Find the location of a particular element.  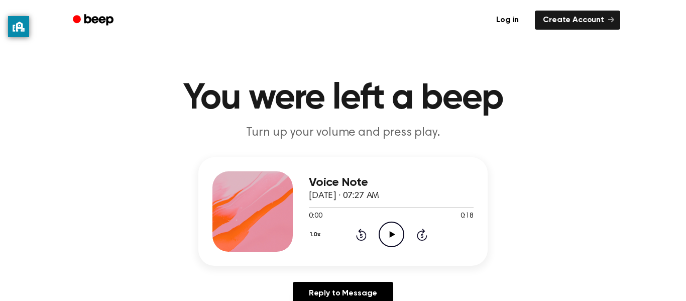

button: privacy banner is located at coordinates (19, 27).